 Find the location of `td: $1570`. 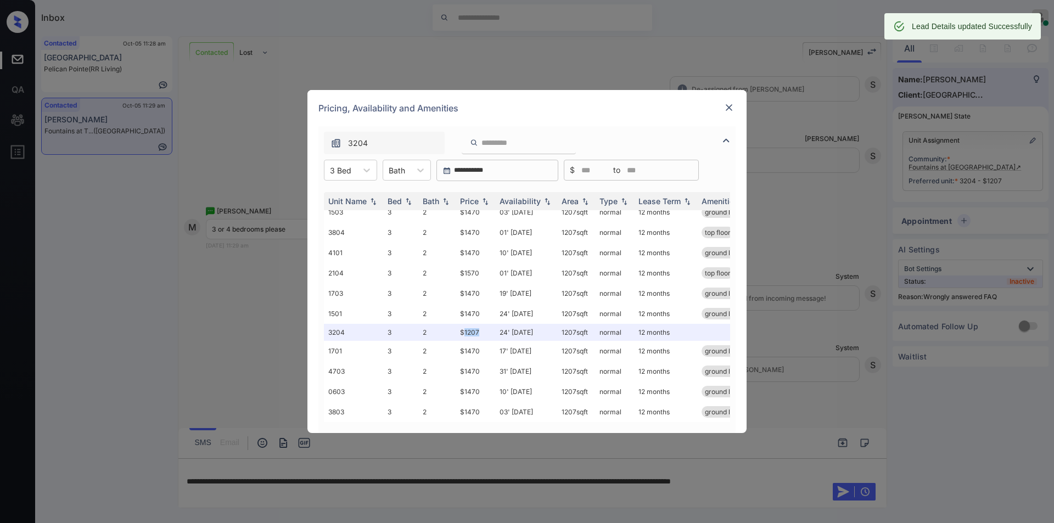

td: $1570 is located at coordinates (475, 273).